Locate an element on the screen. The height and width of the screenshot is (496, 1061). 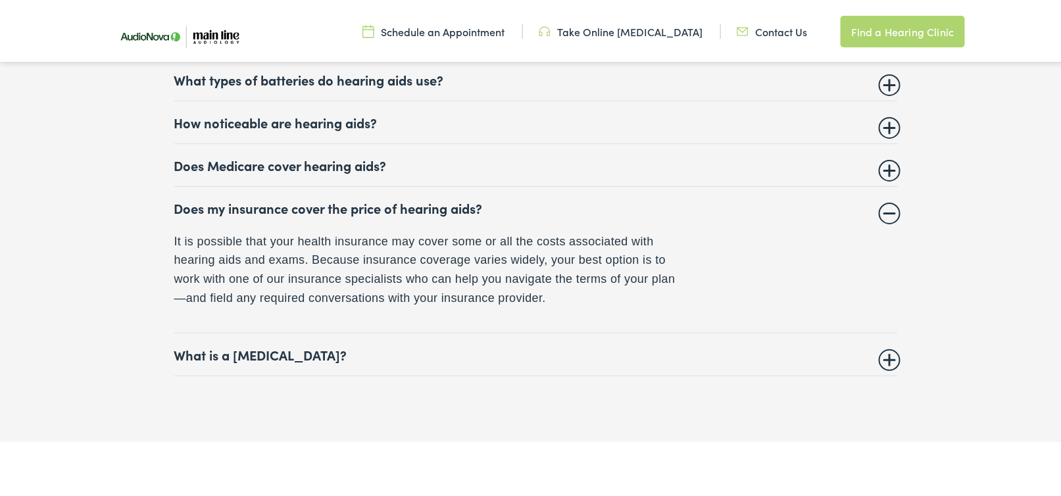
a: Schedule an Appointment is located at coordinates (434, 29).